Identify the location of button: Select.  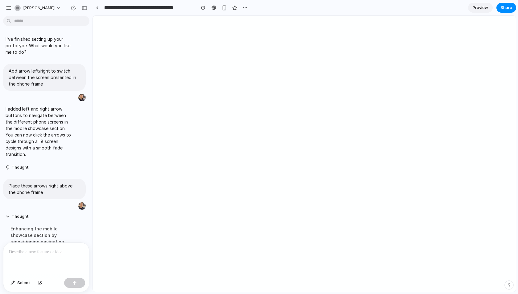
(20, 283).